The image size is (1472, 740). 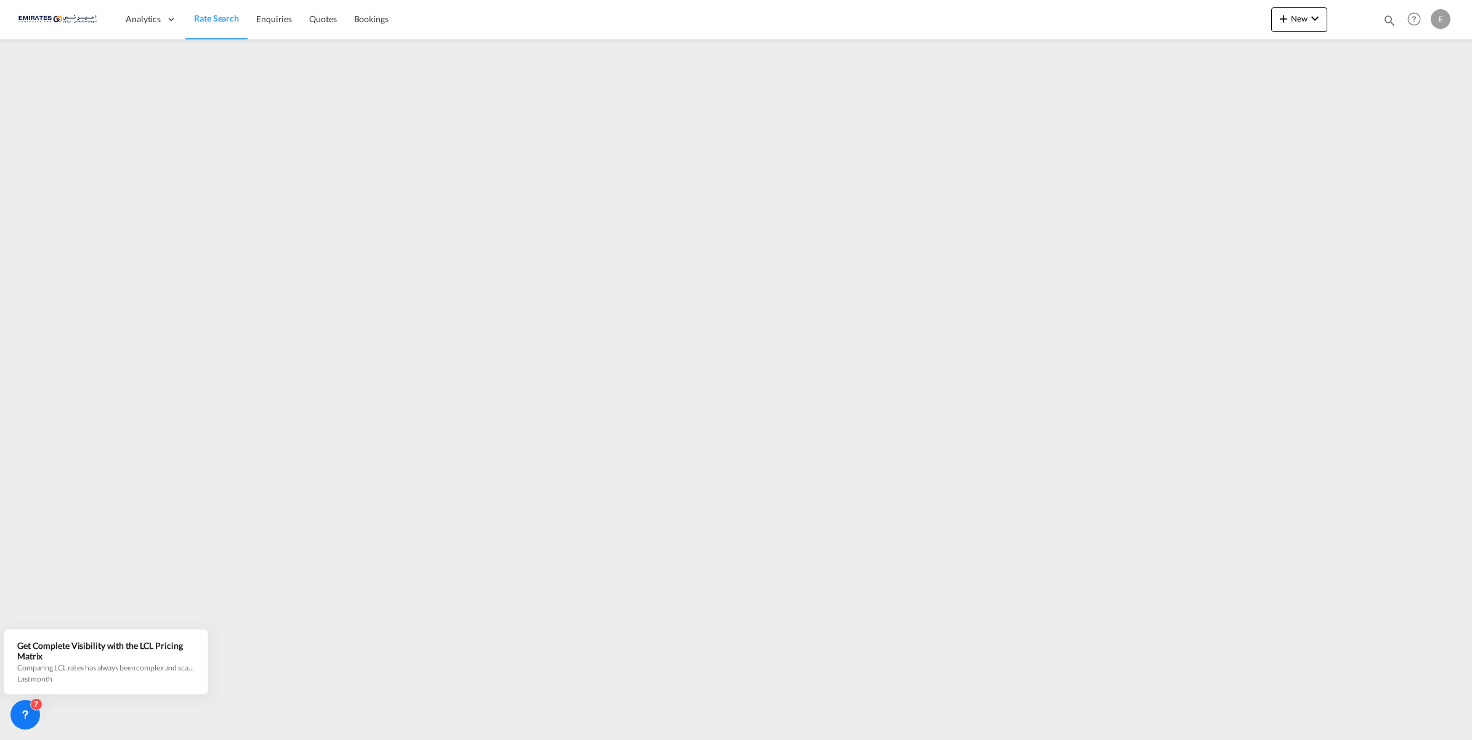 What do you see at coordinates (1417, 20) in the screenshot?
I see `div: Help` at bounding box center [1417, 20].